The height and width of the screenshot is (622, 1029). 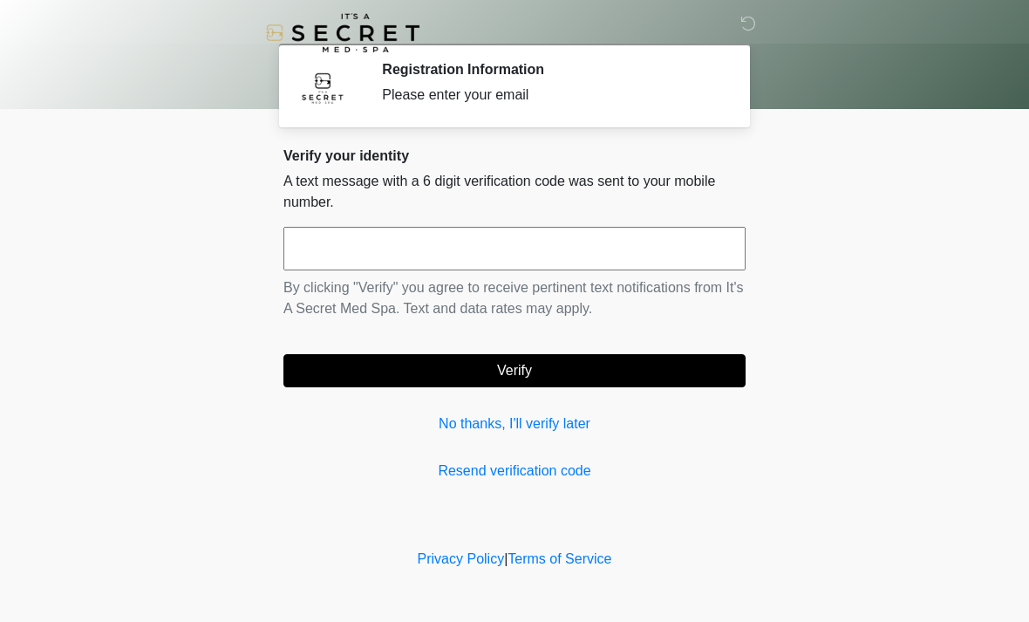 What do you see at coordinates (514, 371) in the screenshot?
I see `button: Verify` at bounding box center [514, 371].